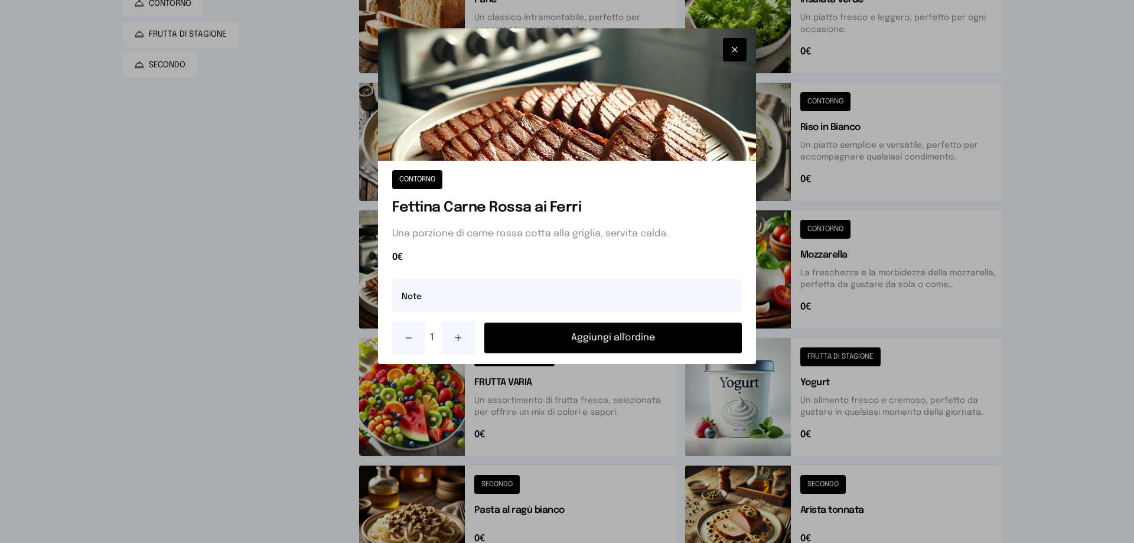  I want to click on button: CONTORNO, so click(417, 180).